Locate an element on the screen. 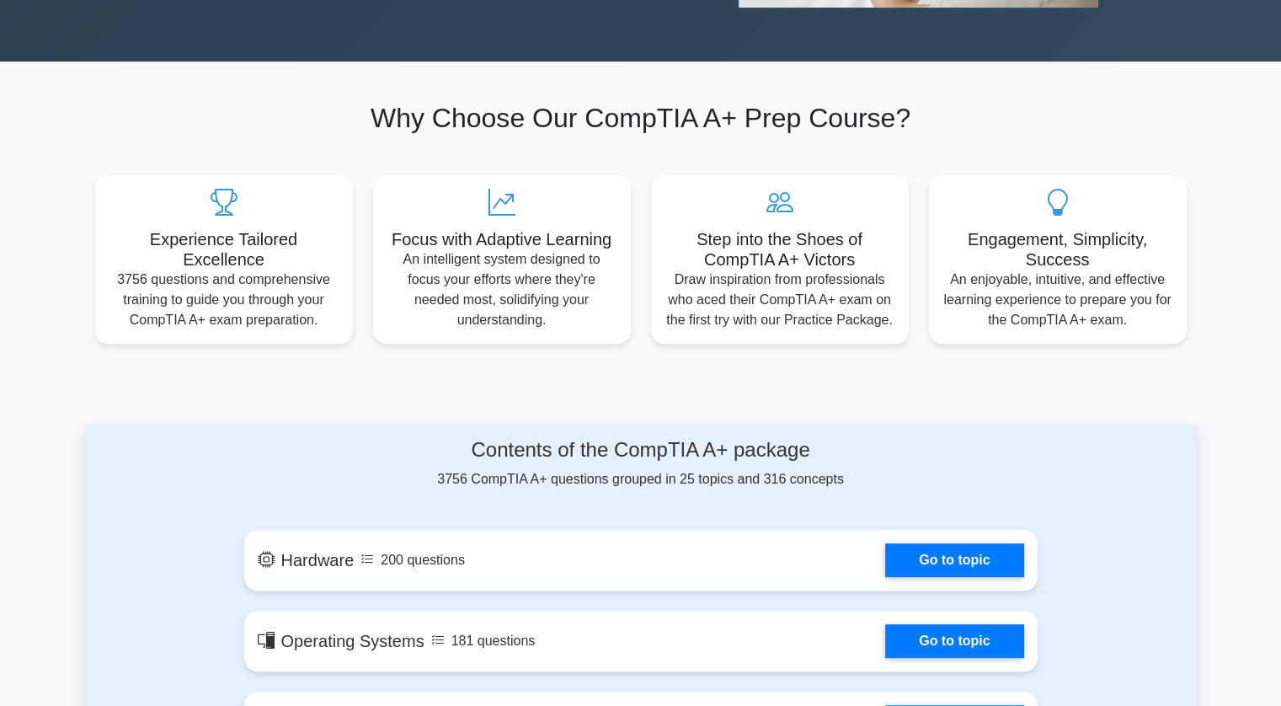 The height and width of the screenshot is (706, 1281). p: 3756 questions and comprehensive training to guide you through your CompTIA A+ exam preparation. is located at coordinates (224, 300).